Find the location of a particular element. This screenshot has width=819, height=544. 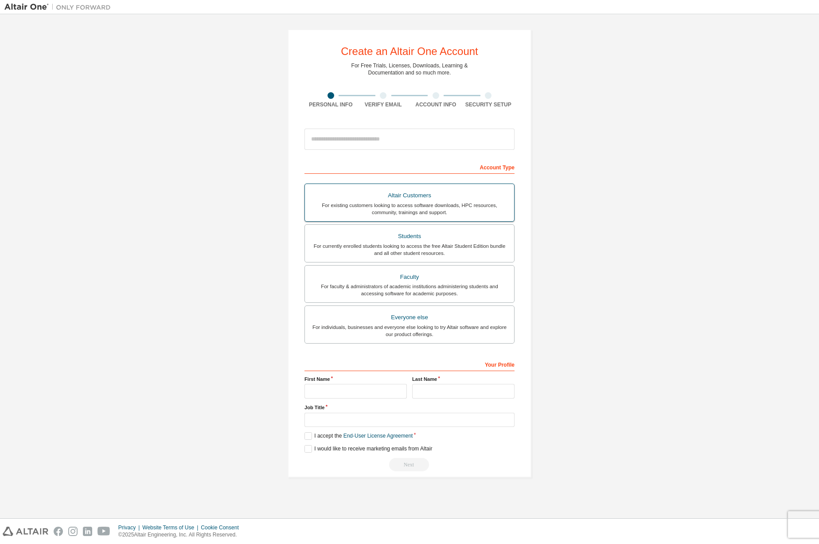

img: Altair One is located at coordinates (60, 7).